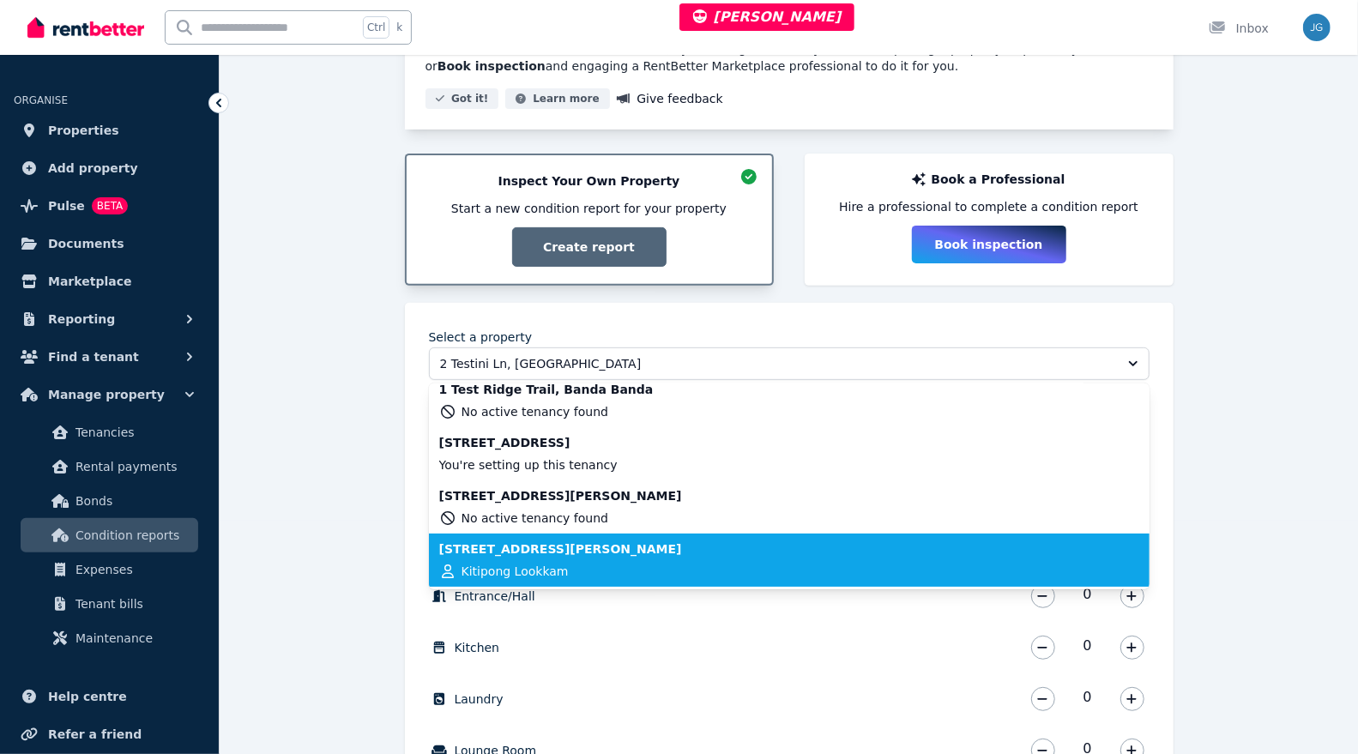  I want to click on span: Rental payments, so click(133, 467).